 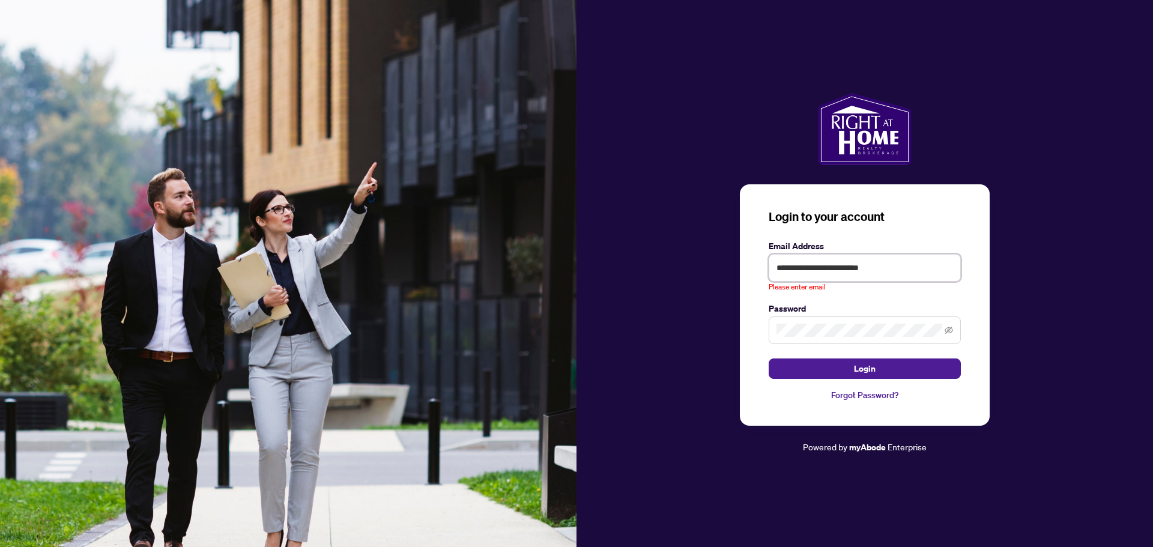 What do you see at coordinates (907, 447) in the screenshot?
I see `span: Enterprise` at bounding box center [907, 447].